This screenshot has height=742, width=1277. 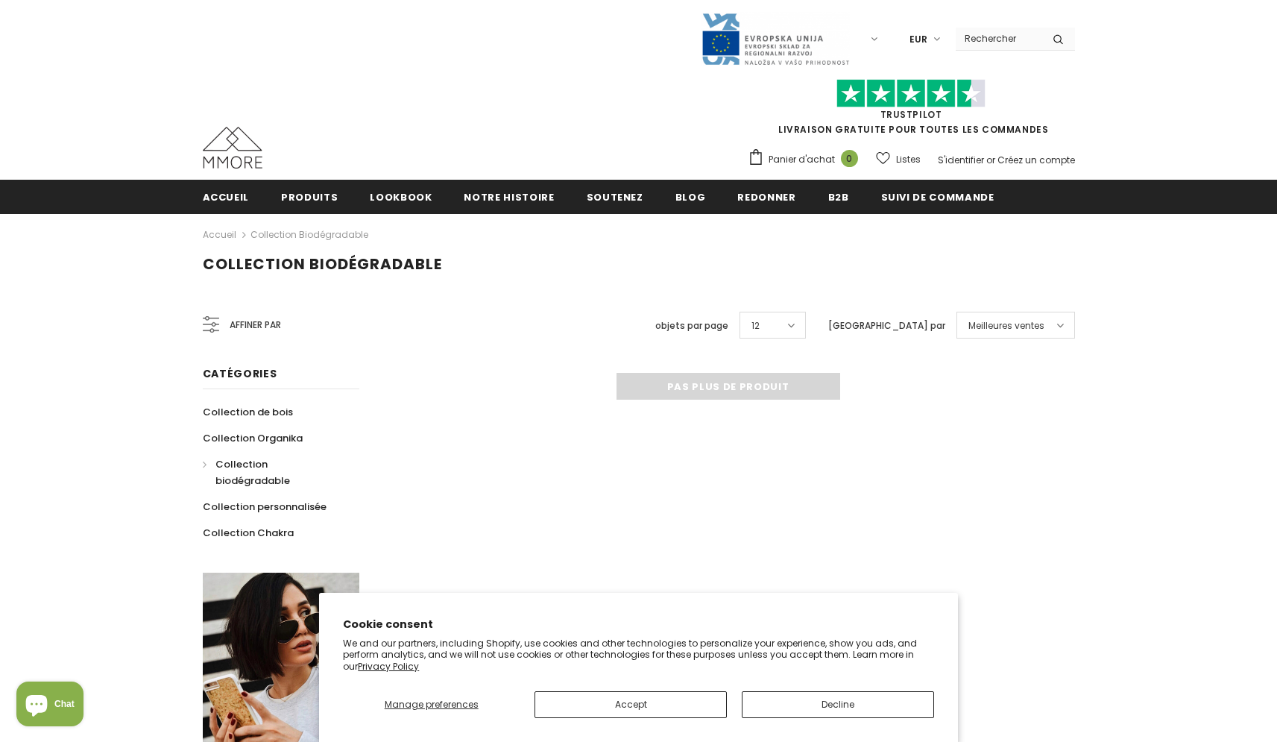 What do you see at coordinates (911, 93) in the screenshot?
I see `img: Faites confiance aux étoiles pilotes` at bounding box center [911, 93].